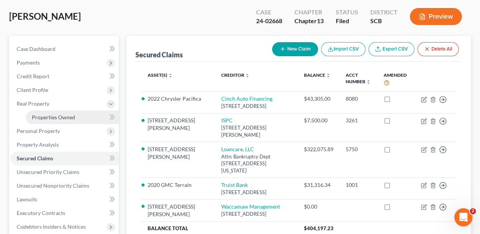 The height and width of the screenshot is (234, 480). What do you see at coordinates (359, 120) in the screenshot?
I see `div: 3261` at bounding box center [359, 120].